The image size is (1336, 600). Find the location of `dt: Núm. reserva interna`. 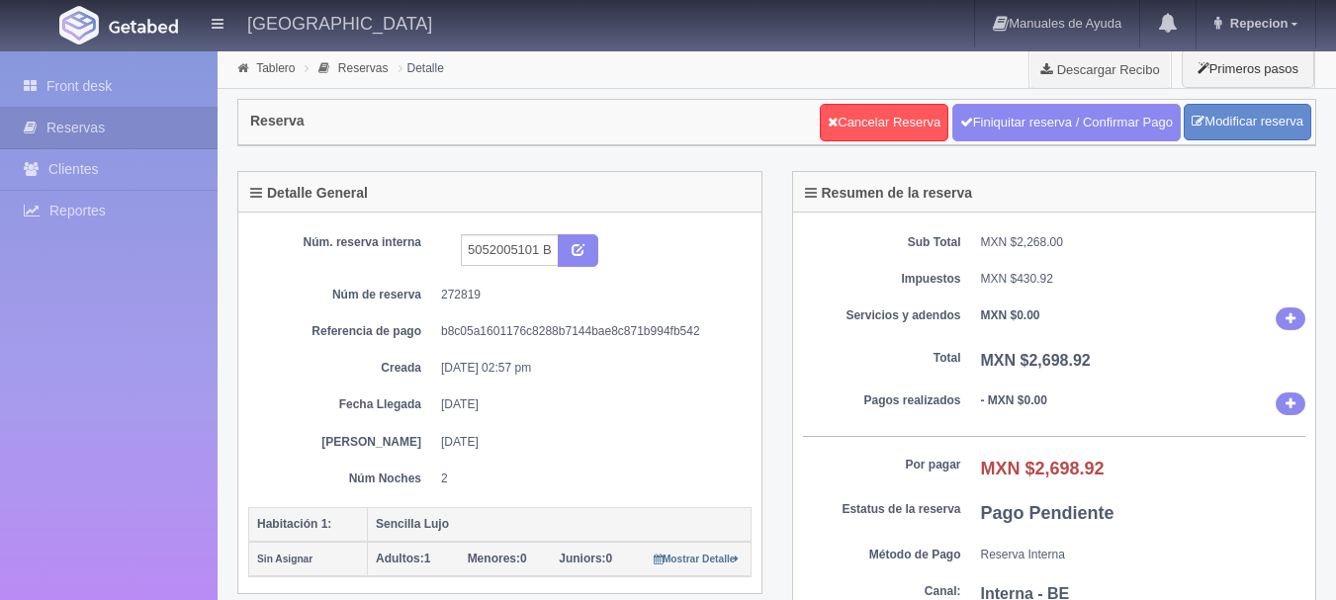

dt: Núm. reserva interna is located at coordinates (342, 242).